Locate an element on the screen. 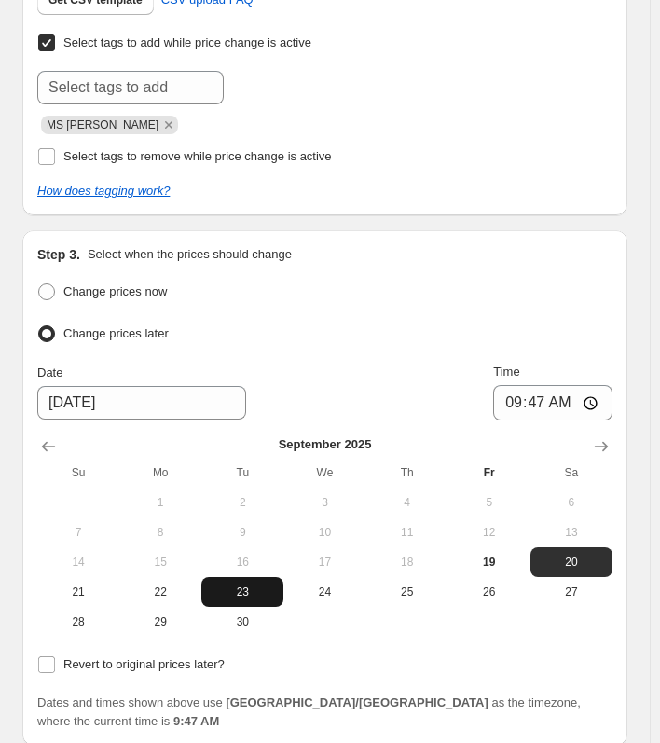 This screenshot has width=660, height=743. th: Monday is located at coordinates (160, 473).